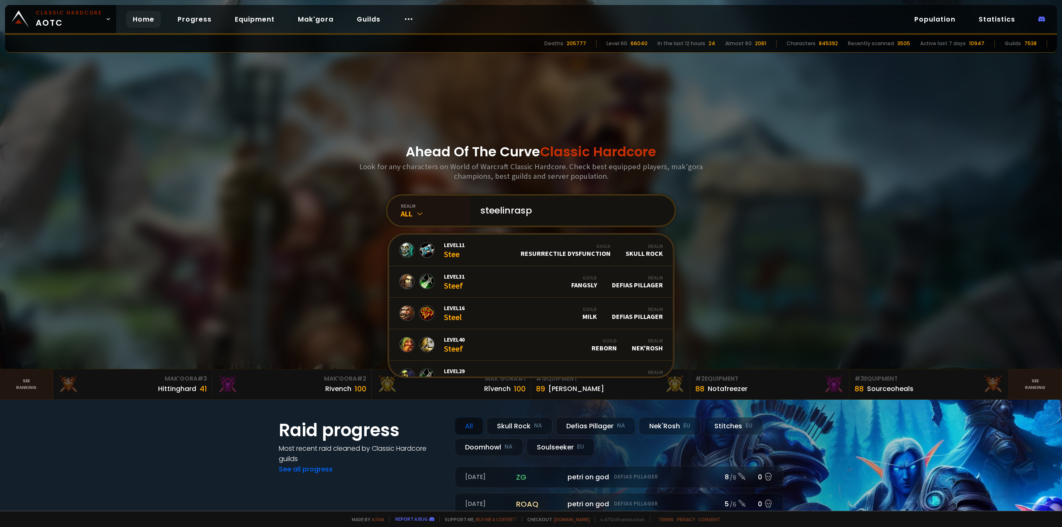  What do you see at coordinates (362, 430) in the screenshot?
I see `h1: Raid progress` at bounding box center [362, 430].